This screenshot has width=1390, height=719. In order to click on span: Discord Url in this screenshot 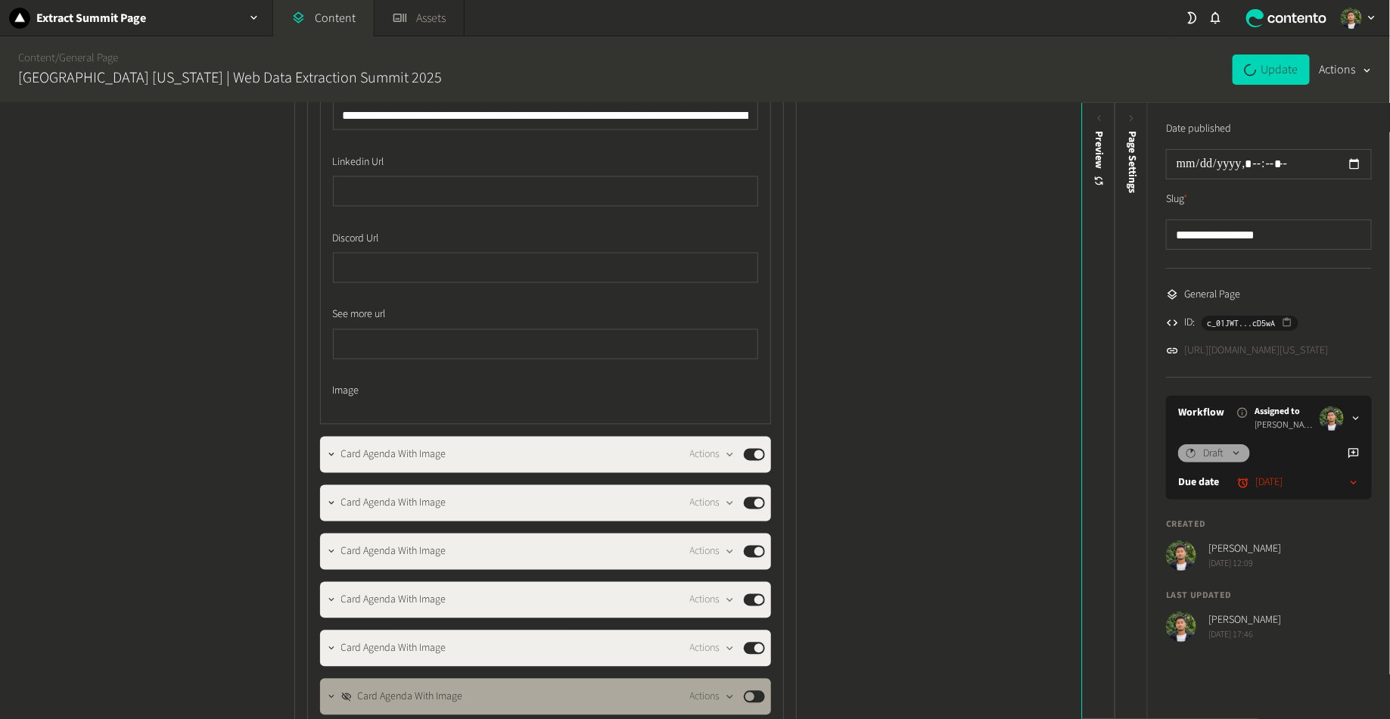, I will do `click(356, 238)`.